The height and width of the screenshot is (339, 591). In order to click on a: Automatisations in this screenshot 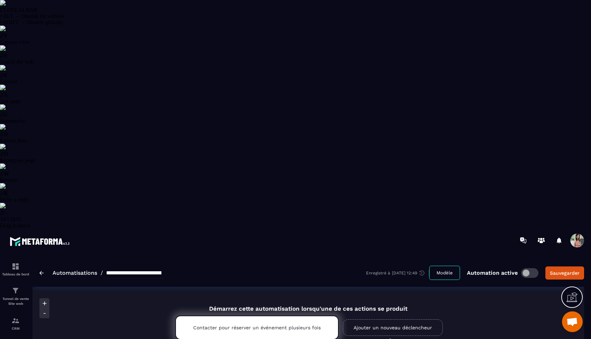, I will do `click(75, 273)`.